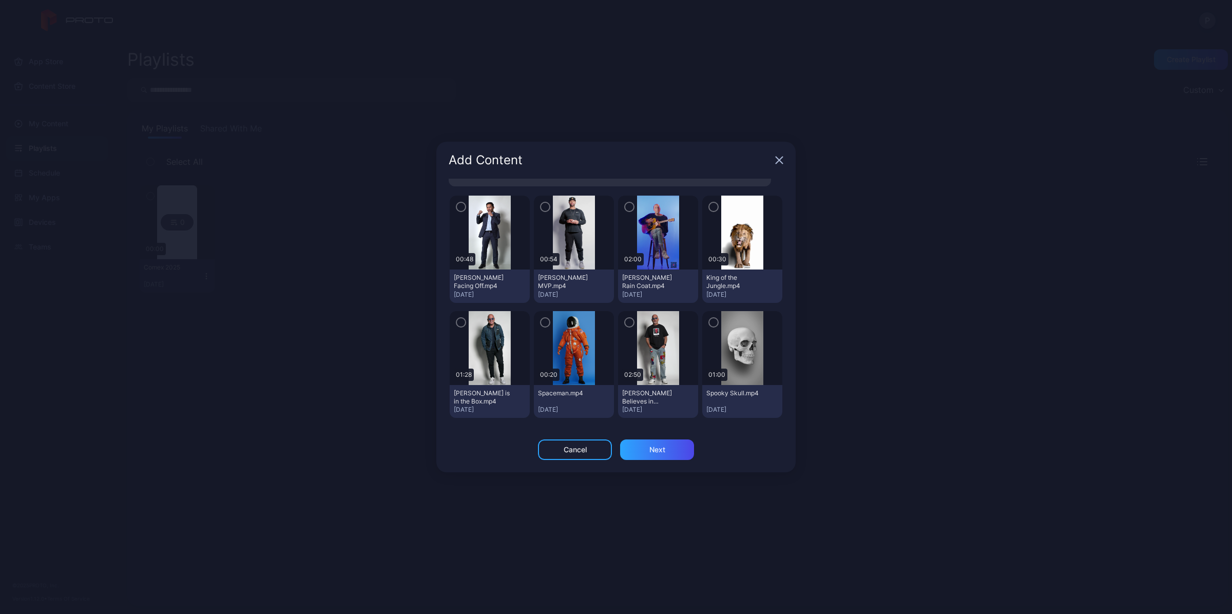 The image size is (1232, 614). Describe the element at coordinates (717, 259) in the screenshot. I see `div: 00:30` at that location.